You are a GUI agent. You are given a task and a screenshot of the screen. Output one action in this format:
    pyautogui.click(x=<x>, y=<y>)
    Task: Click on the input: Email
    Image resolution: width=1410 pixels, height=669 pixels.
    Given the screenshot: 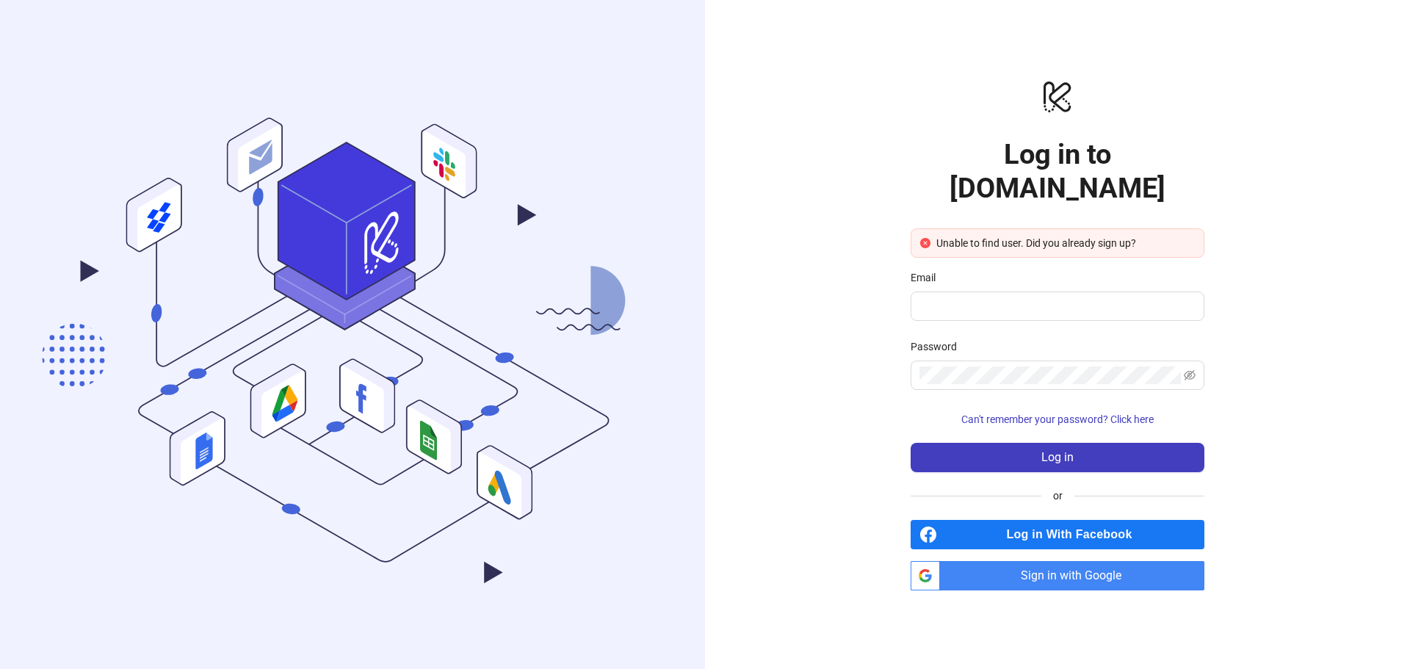 What is the action you would take?
    pyautogui.click(x=1056, y=306)
    